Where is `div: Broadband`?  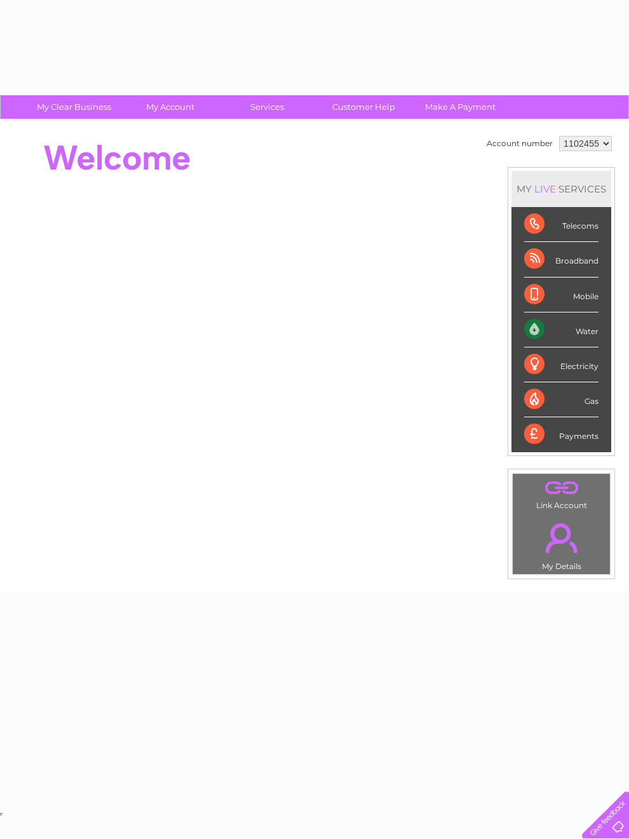
div: Broadband is located at coordinates (561, 259).